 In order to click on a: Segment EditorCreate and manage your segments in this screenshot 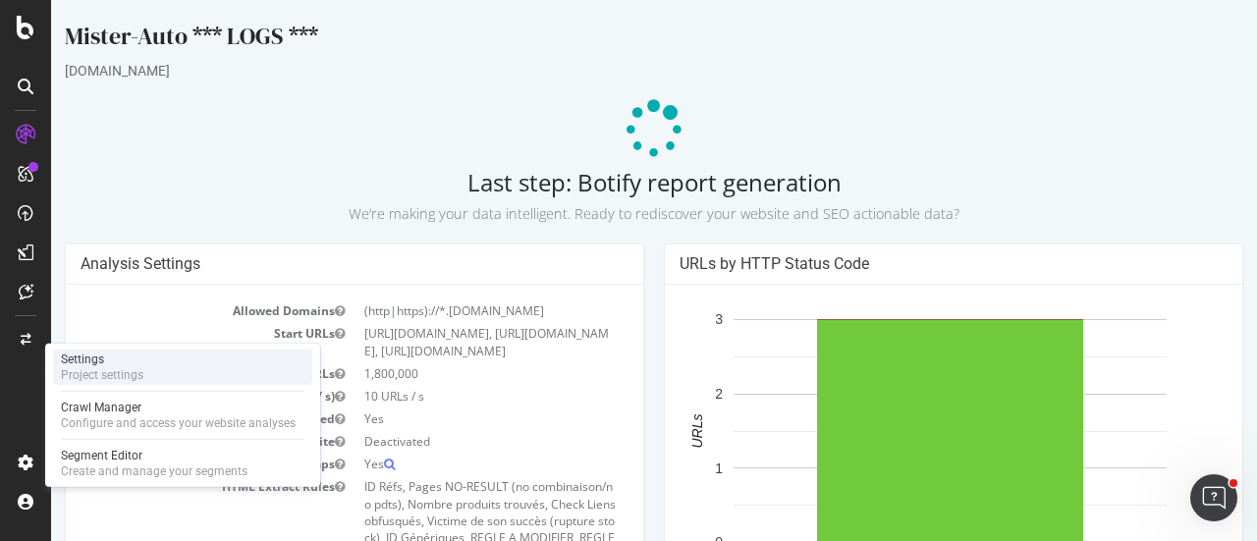, I will do `click(183, 464)`.